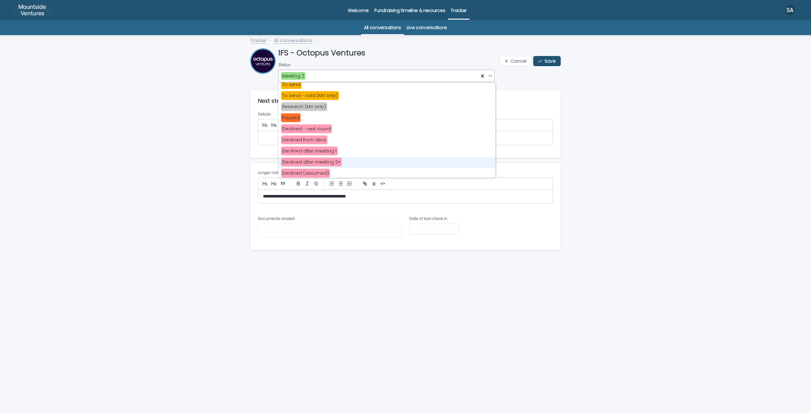 This screenshot has width=811, height=413. I want to click on div: Declined from deck, so click(387, 140).